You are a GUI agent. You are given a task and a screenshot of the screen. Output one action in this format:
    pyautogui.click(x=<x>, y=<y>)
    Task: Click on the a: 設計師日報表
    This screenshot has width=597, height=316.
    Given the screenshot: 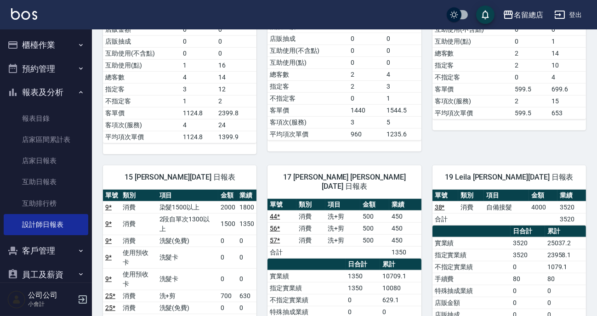 What is the action you would take?
    pyautogui.click(x=46, y=225)
    